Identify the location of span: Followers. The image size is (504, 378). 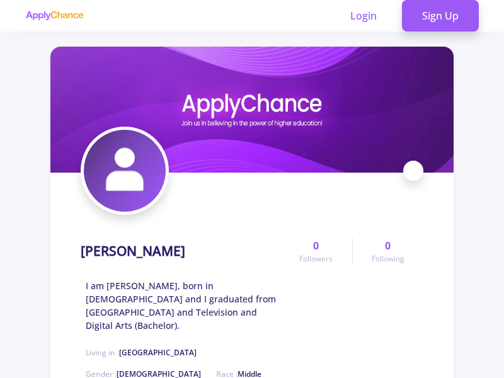
(316, 259).